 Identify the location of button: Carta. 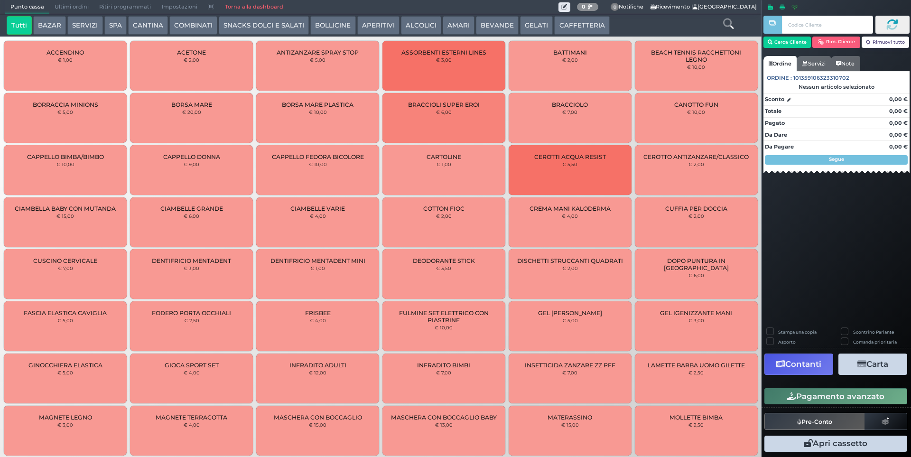
(872, 364).